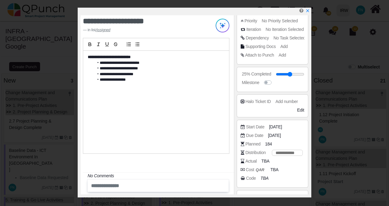 Image resolution: width=389 pixels, height=206 pixels. What do you see at coordinates (257, 38) in the screenshot?
I see `div: Dependency` at bounding box center [257, 38].